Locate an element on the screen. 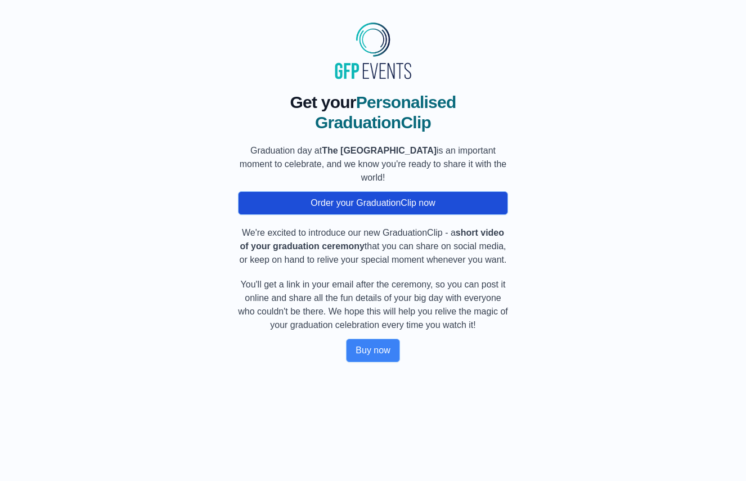  span: Get your is located at coordinates (322, 102).